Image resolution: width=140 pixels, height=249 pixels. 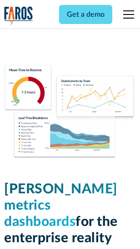 I want to click on a: home, so click(x=19, y=15).